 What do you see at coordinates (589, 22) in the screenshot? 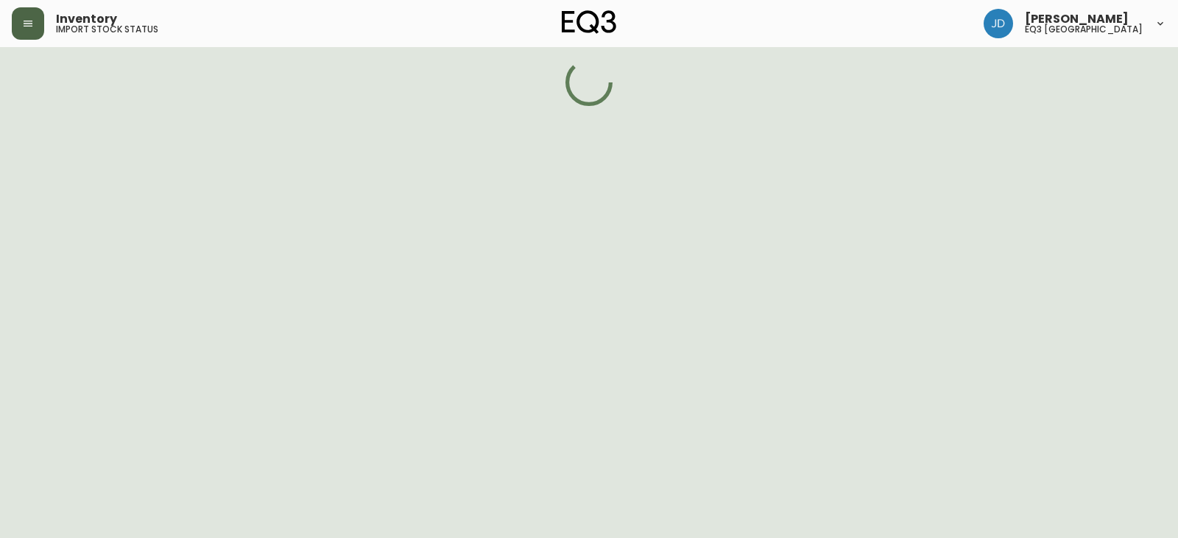
I see `img: logo` at bounding box center [589, 22].